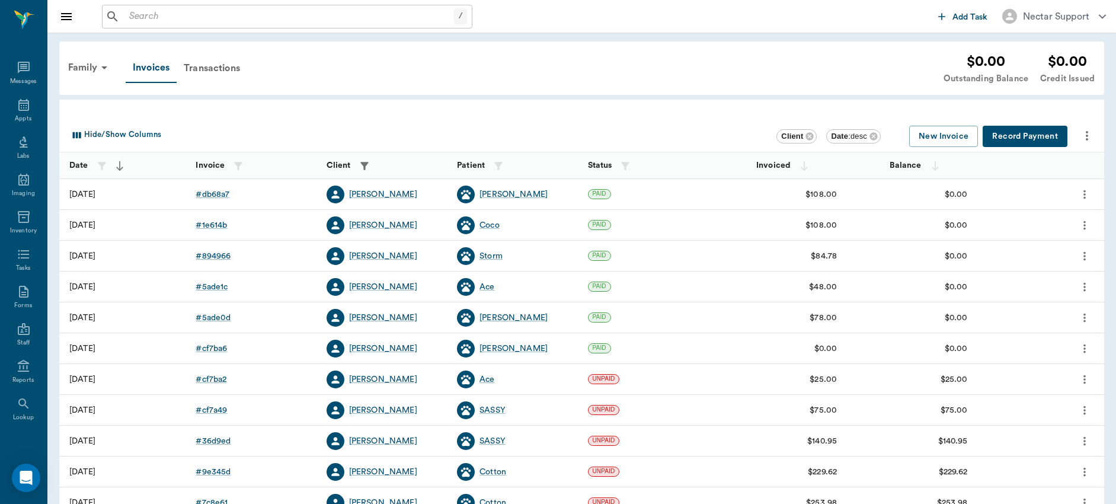  What do you see at coordinates (289, 17) in the screenshot?
I see `input: Search` at bounding box center [289, 17].